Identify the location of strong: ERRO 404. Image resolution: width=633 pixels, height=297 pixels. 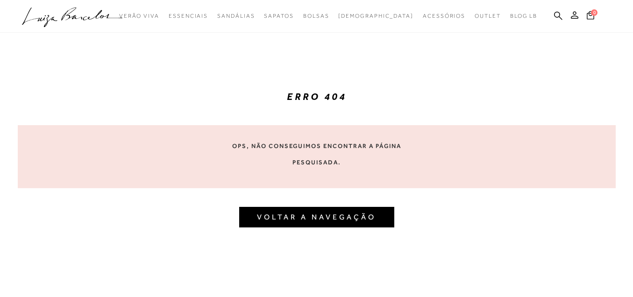
(317, 96).